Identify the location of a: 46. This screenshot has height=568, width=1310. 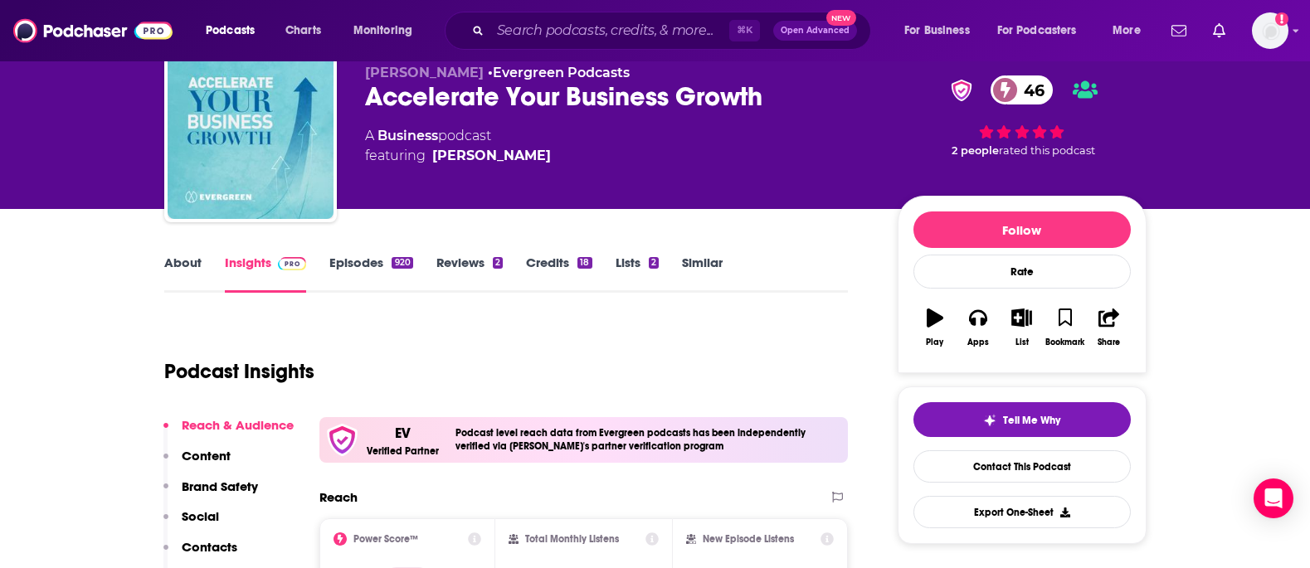
(1021, 90).